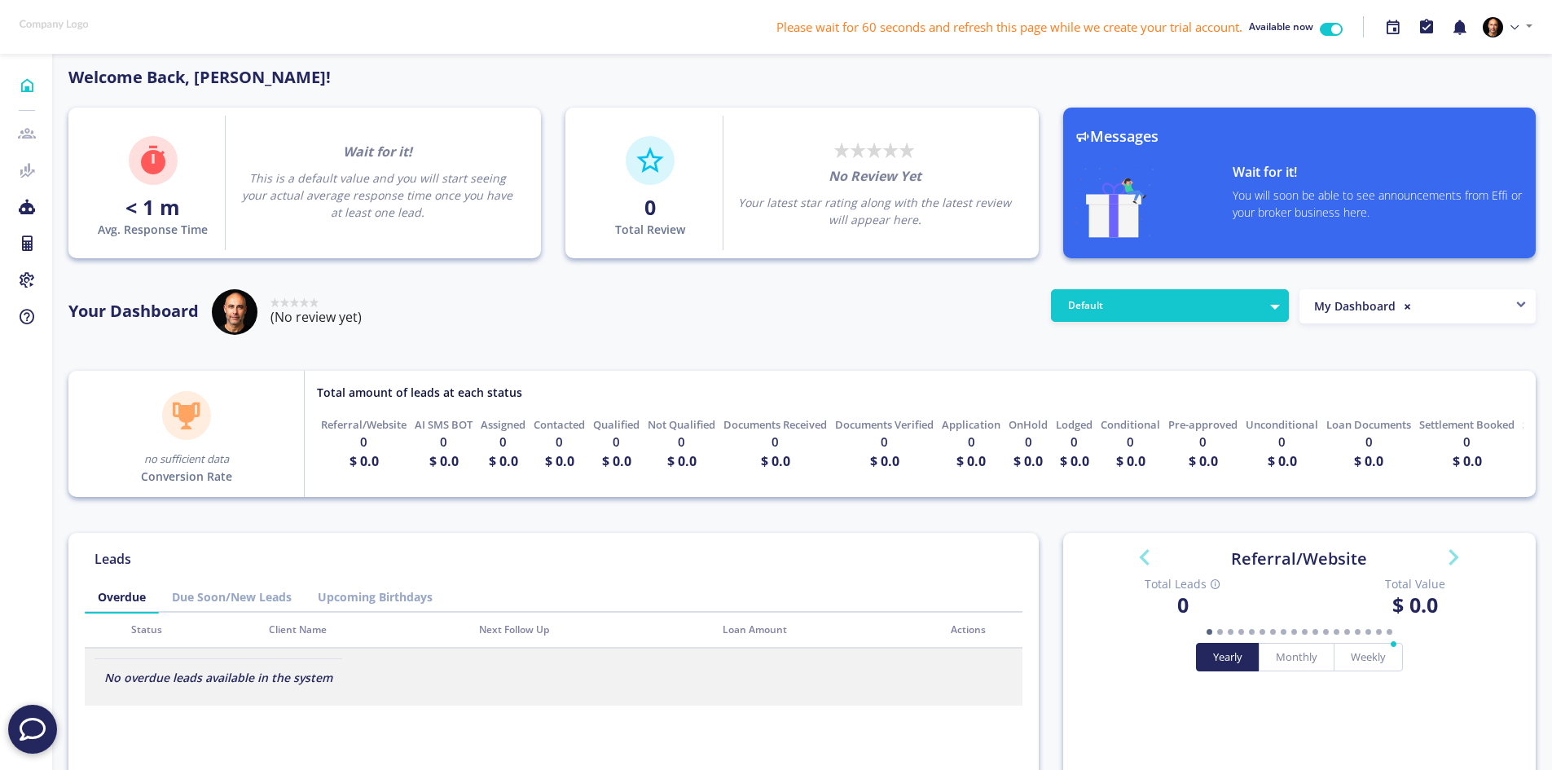 The width and height of the screenshot is (1552, 770). I want to click on p: AI SMS BOT, so click(443, 424).